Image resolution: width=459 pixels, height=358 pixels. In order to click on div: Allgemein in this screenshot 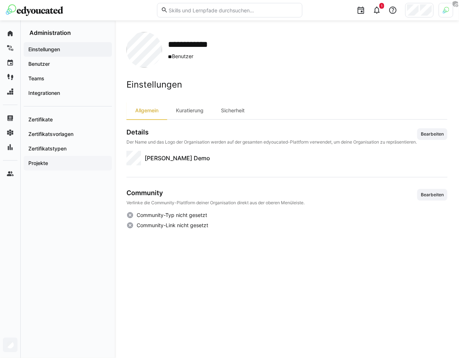, I will do `click(147, 110)`.